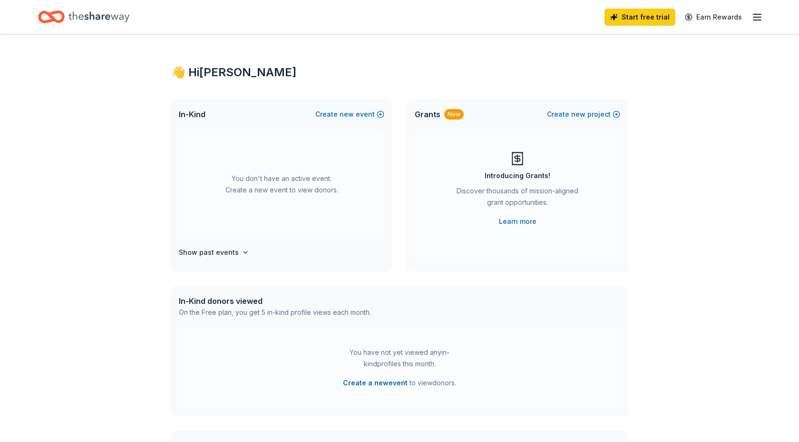 This screenshot has height=442, width=799. What do you see at coordinates (400, 383) in the screenshot?
I see `span: to view donors .` at bounding box center [400, 383].